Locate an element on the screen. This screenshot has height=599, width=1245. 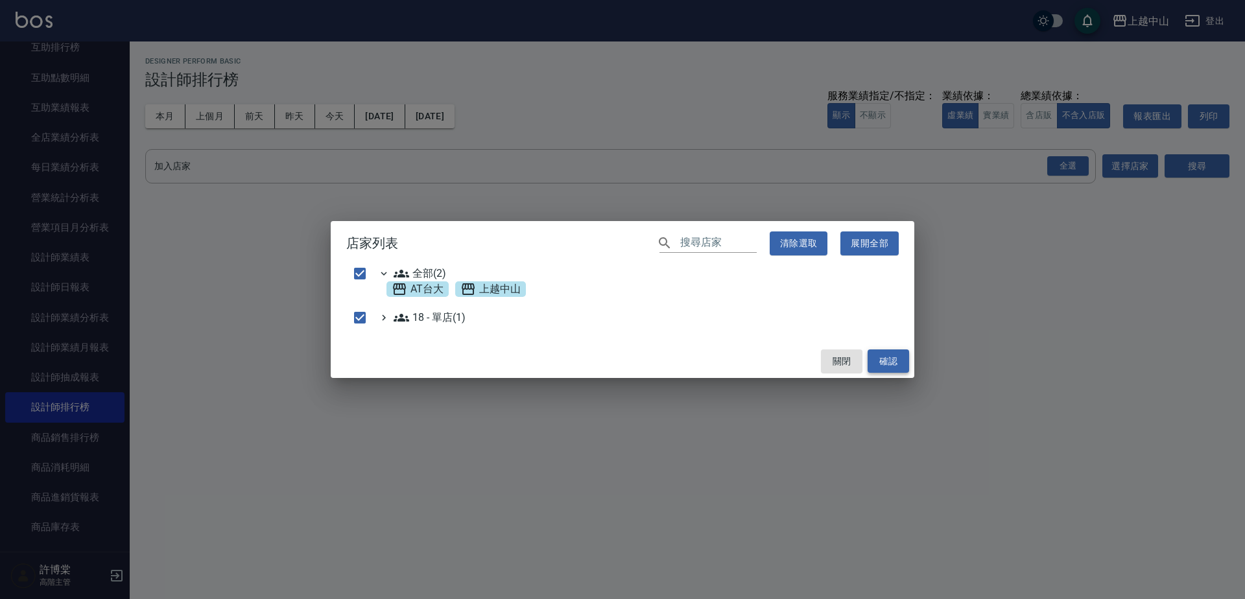
button: 關閉 is located at coordinates (842, 361).